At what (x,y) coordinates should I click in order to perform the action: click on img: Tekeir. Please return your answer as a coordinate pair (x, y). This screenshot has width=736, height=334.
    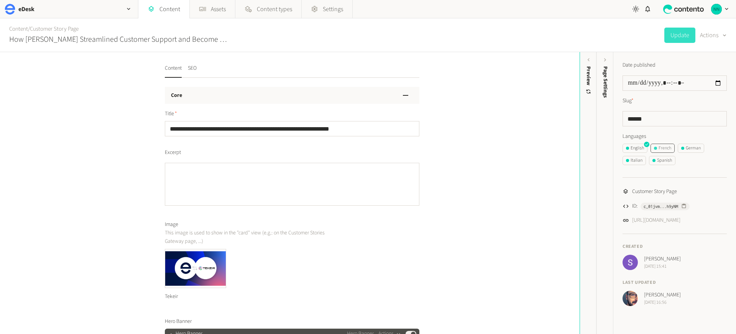
    Looking at the image, I should click on (195, 269).